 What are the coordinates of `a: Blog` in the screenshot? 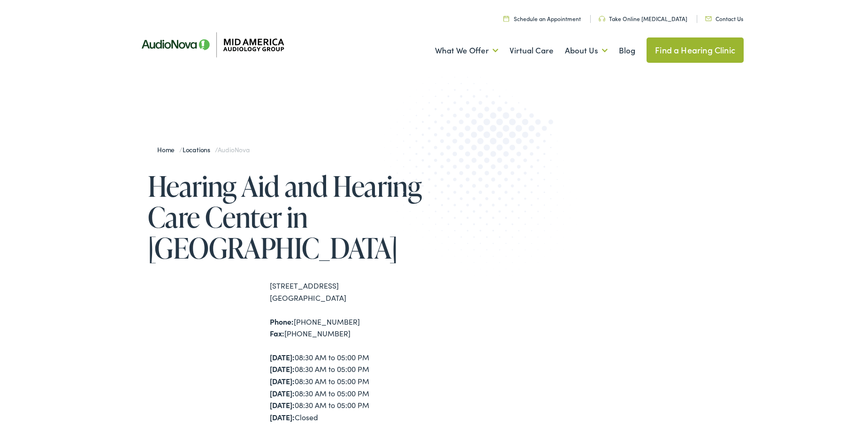 It's located at (627, 51).